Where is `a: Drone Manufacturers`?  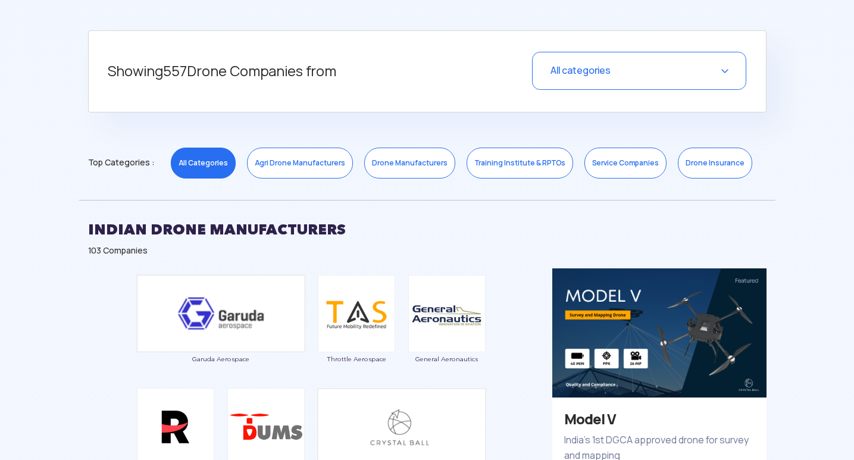
a: Drone Manufacturers is located at coordinates (410, 163).